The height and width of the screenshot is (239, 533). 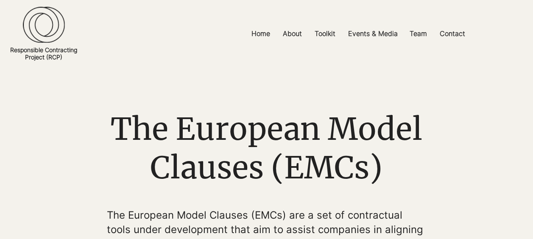 What do you see at coordinates (452, 33) in the screenshot?
I see `a: Contact` at bounding box center [452, 33].